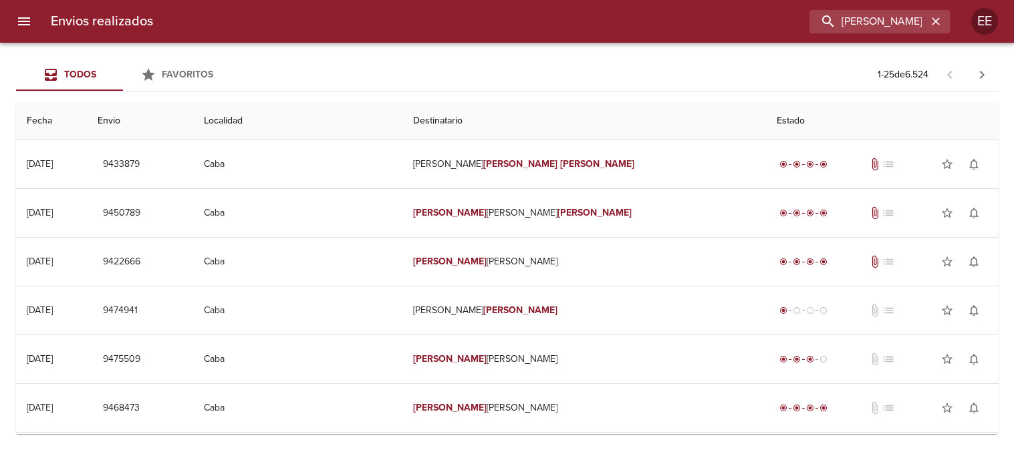  What do you see at coordinates (984, 21) in the screenshot?
I see `div: EE` at bounding box center [984, 21].